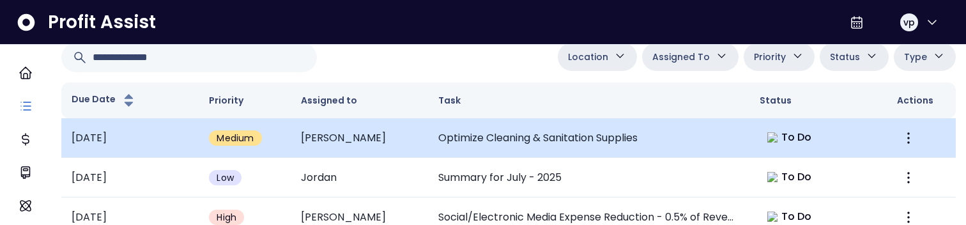 The height and width of the screenshot is (225, 966). What do you see at coordinates (359, 178) in the screenshot?
I see `td: Jordan` at bounding box center [359, 178].